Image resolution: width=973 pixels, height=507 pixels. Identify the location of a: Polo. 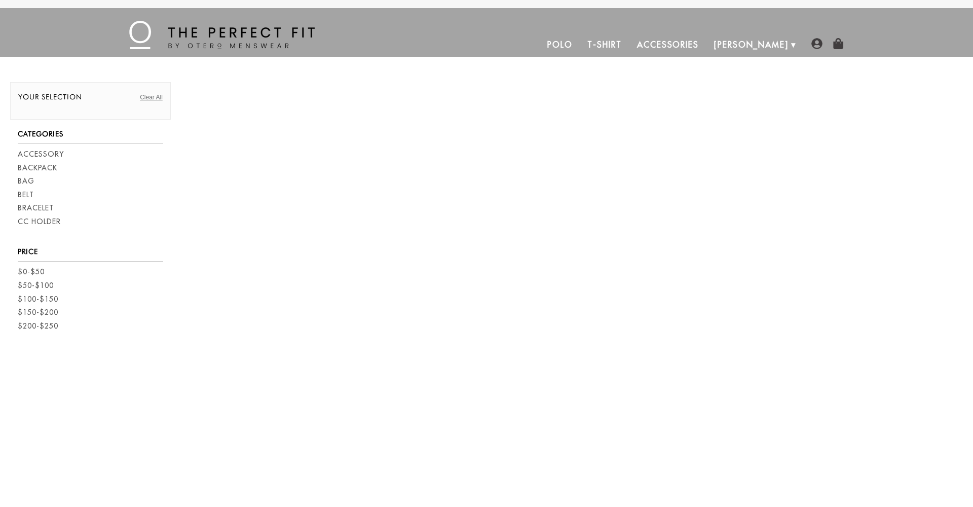
(560, 45).